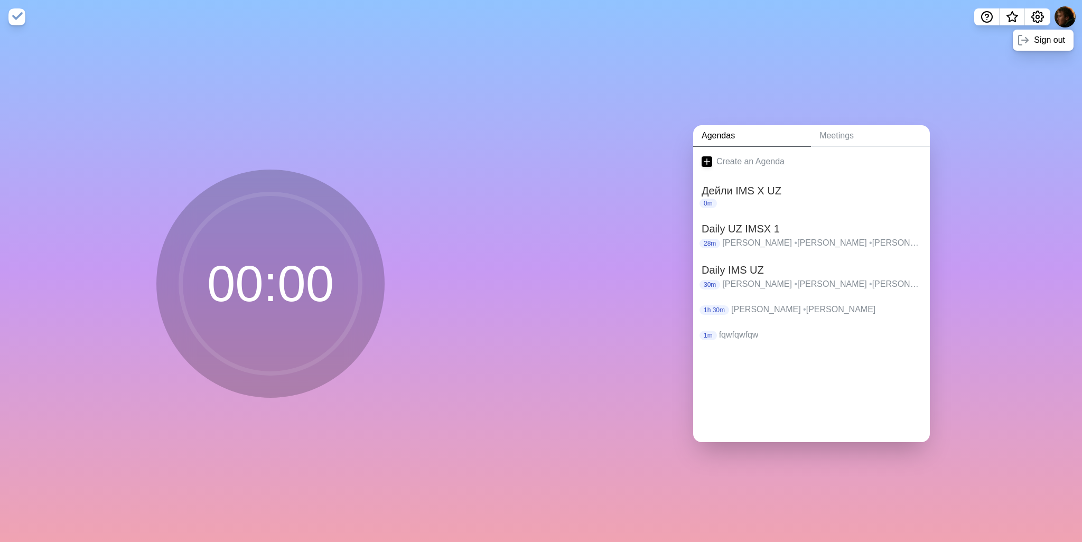 The height and width of the screenshot is (542, 1082). I want to click on p: 1m, so click(708, 336).